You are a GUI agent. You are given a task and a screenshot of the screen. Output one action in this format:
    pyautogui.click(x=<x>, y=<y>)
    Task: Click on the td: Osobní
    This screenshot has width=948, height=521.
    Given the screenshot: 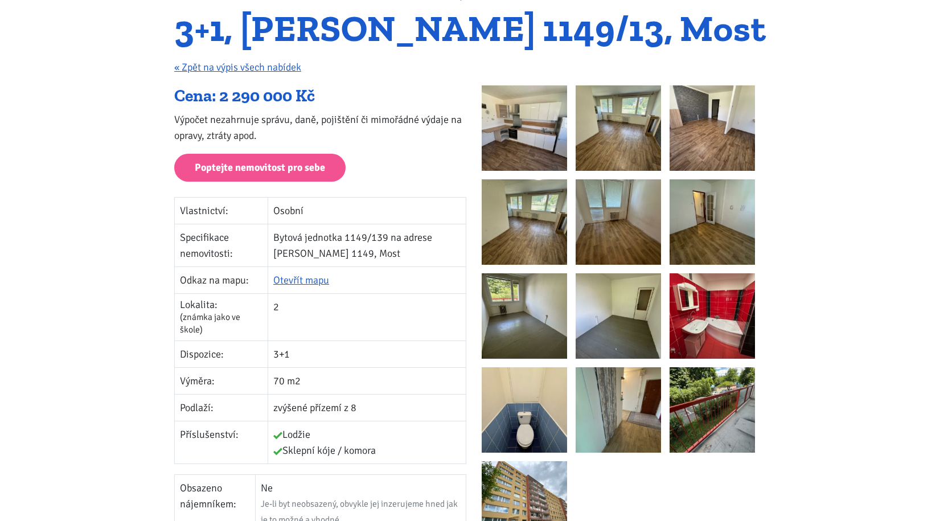 What is the action you would take?
    pyautogui.click(x=367, y=210)
    